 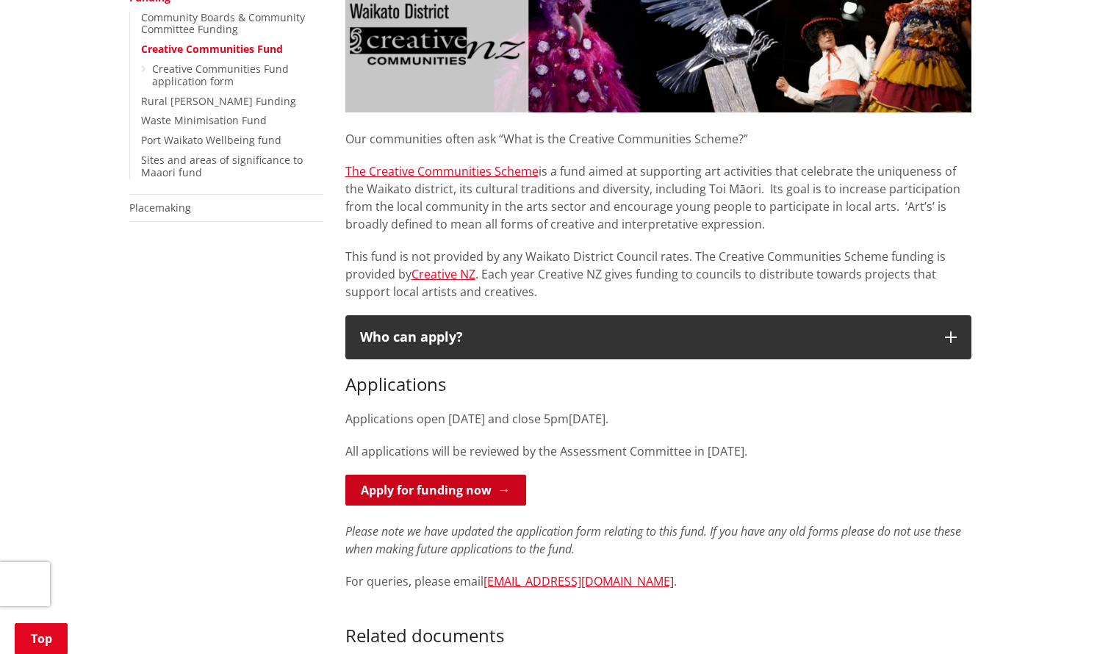 I want to click on a: Community Boards & Community Committee Funding, so click(x=223, y=24).